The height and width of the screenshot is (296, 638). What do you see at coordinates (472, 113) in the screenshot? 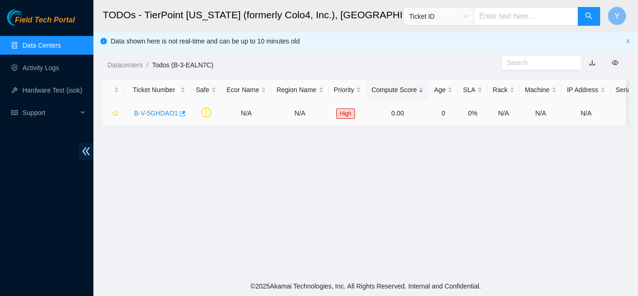
I see `td: 0%` at bounding box center [472, 113].